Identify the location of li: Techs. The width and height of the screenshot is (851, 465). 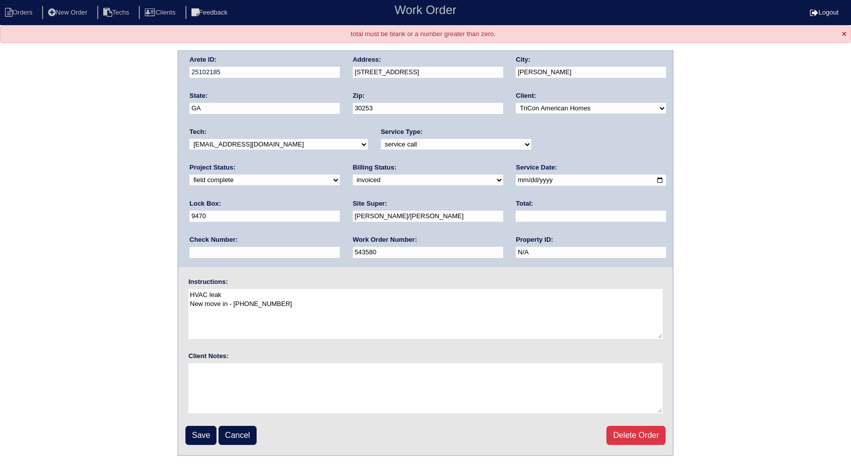
(117, 13).